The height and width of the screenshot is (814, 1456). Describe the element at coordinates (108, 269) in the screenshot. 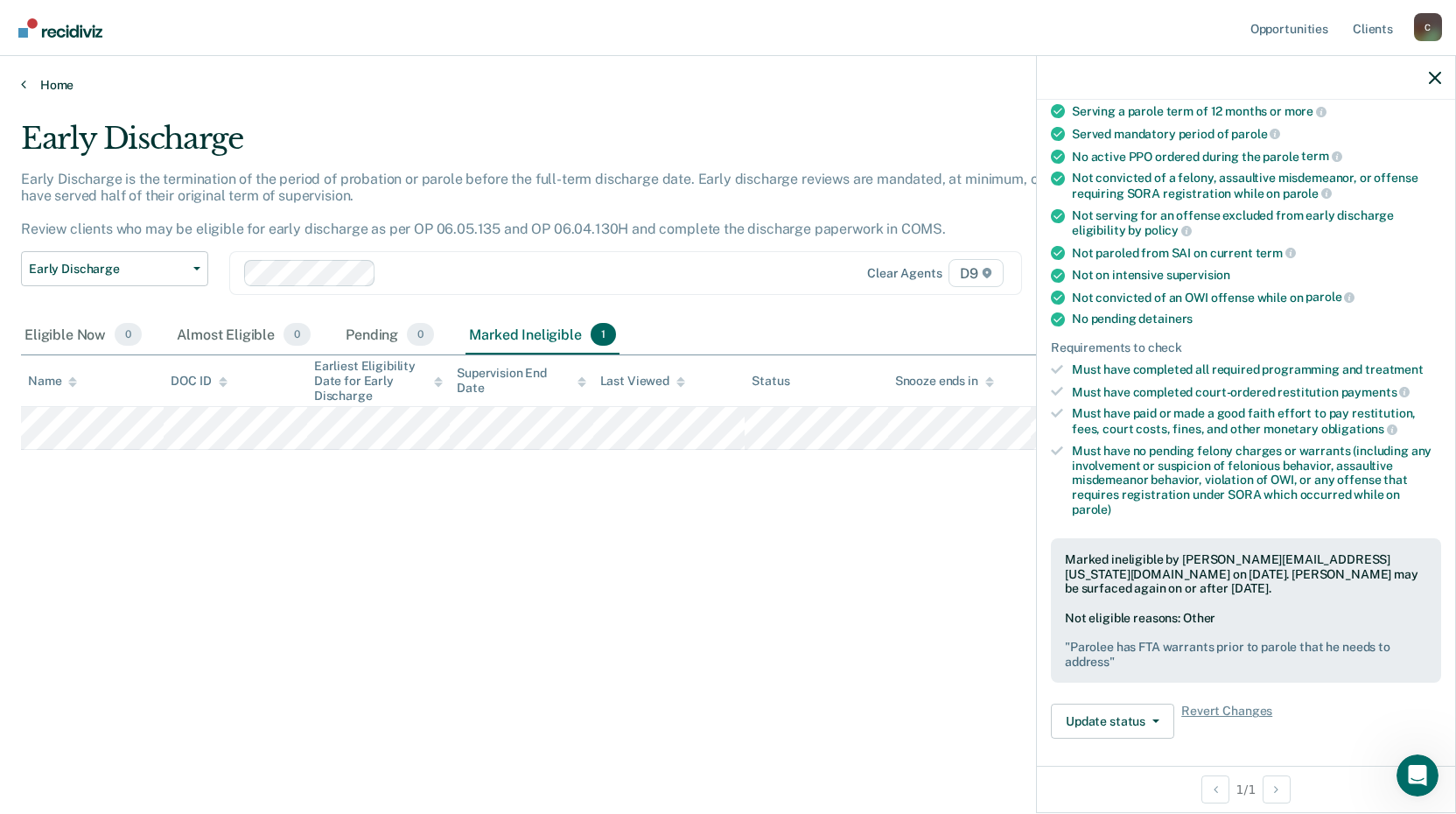

I see `span: Early Discharge` at that location.